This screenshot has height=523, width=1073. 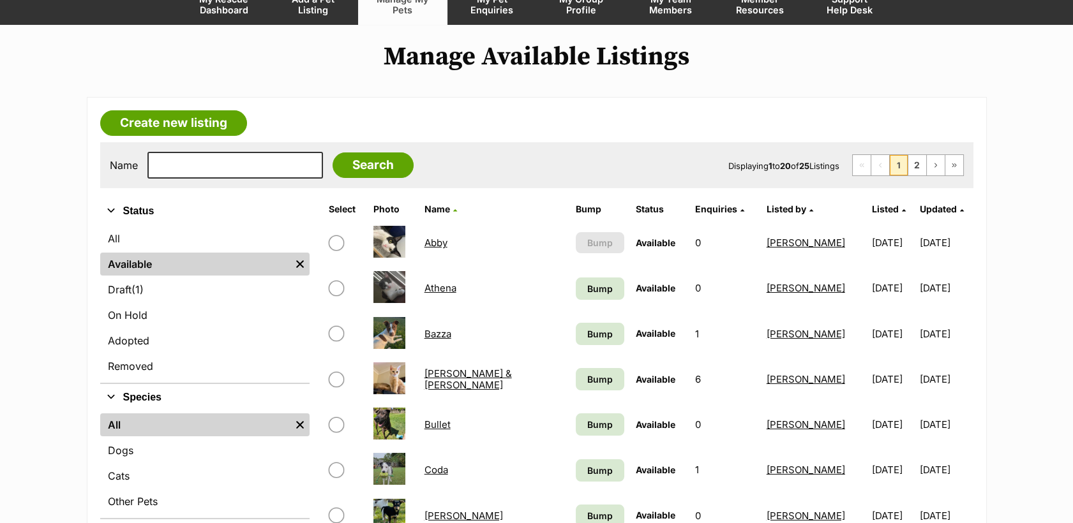 I want to click on div: Status, so click(x=205, y=304).